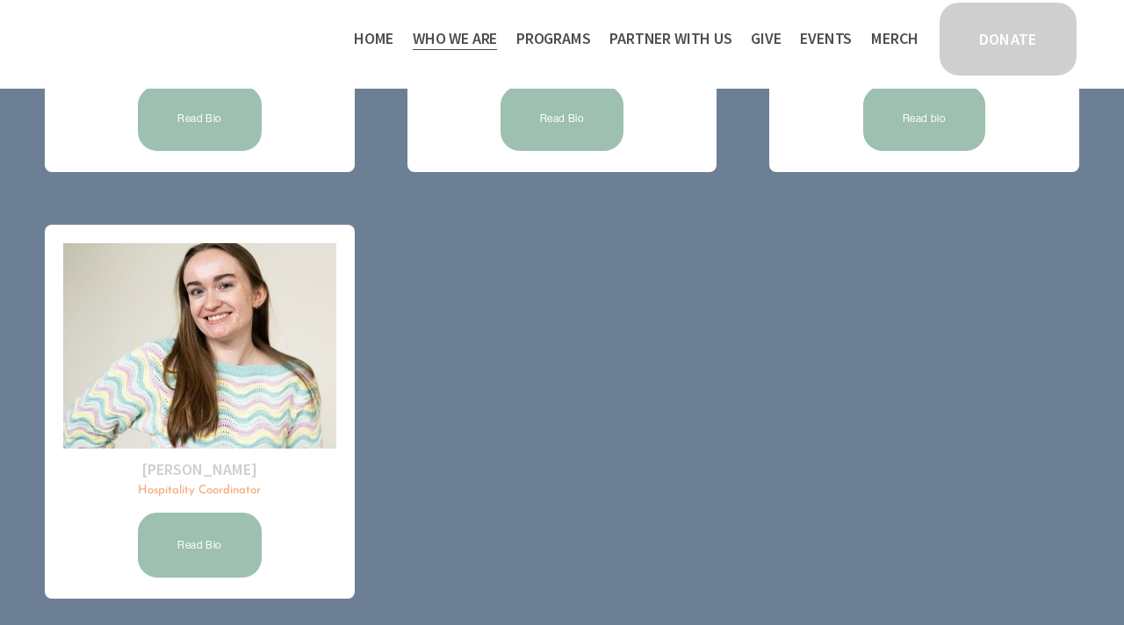 The width and height of the screenshot is (1124, 625). Describe the element at coordinates (766, 39) in the screenshot. I see `a: Give` at that location.